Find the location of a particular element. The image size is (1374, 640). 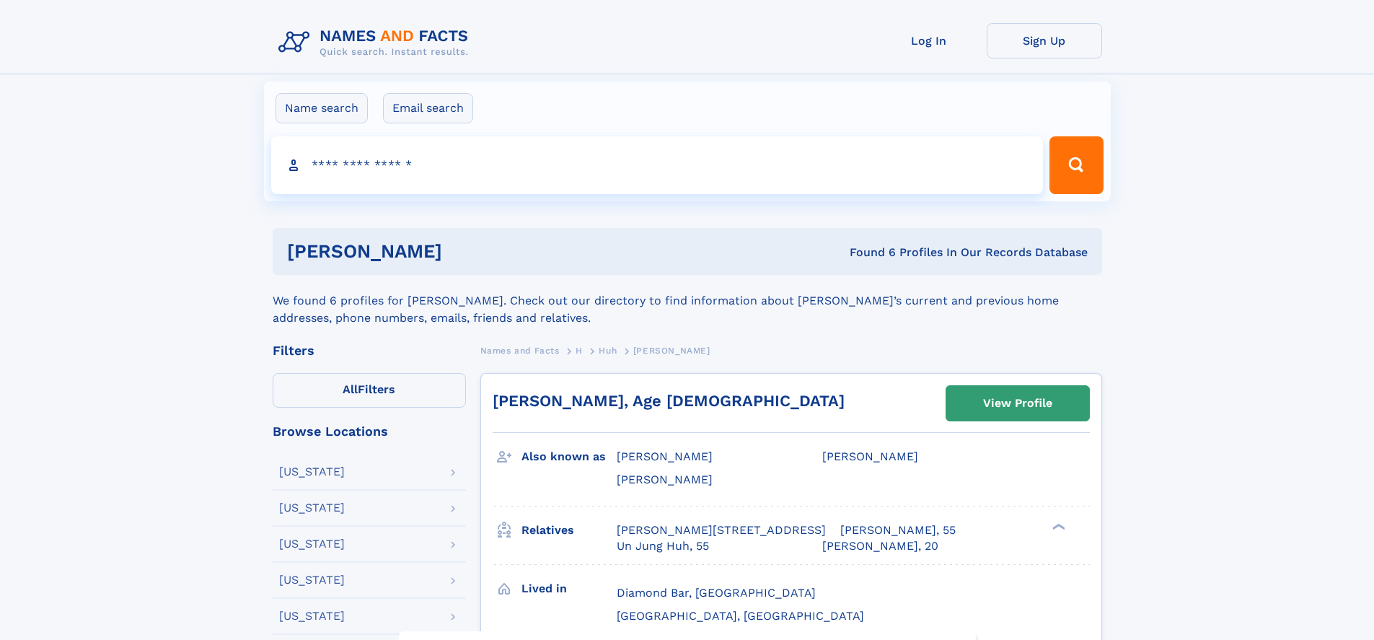

span: H is located at coordinates (579, 351).